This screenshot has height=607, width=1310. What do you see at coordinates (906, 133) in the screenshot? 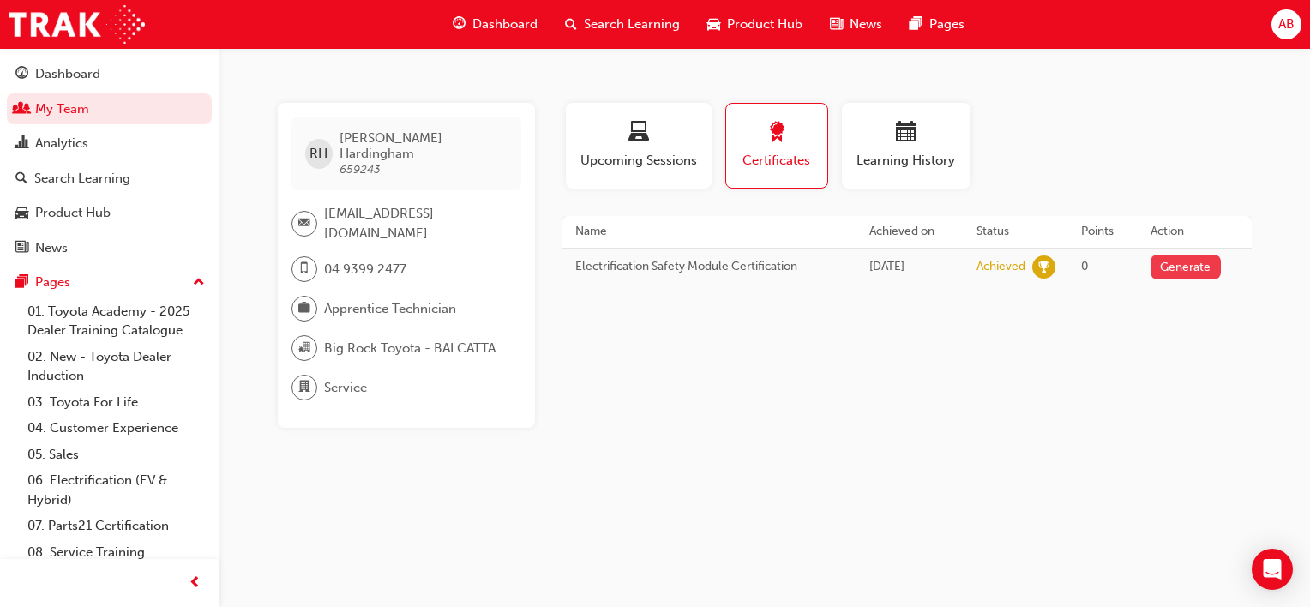
I see `span: calendar-icon` at bounding box center [906, 133].